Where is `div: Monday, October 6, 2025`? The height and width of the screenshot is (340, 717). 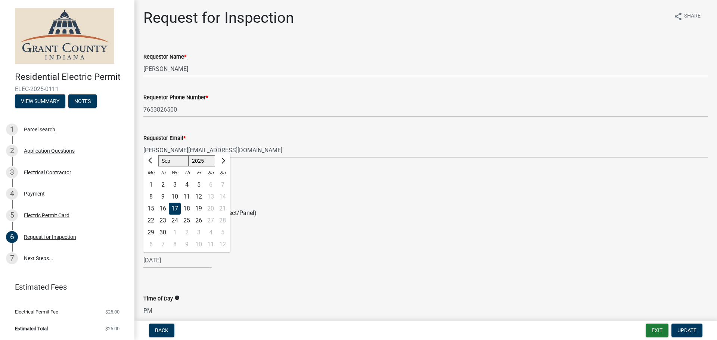
div: Monday, October 6, 2025 is located at coordinates (151, 245).